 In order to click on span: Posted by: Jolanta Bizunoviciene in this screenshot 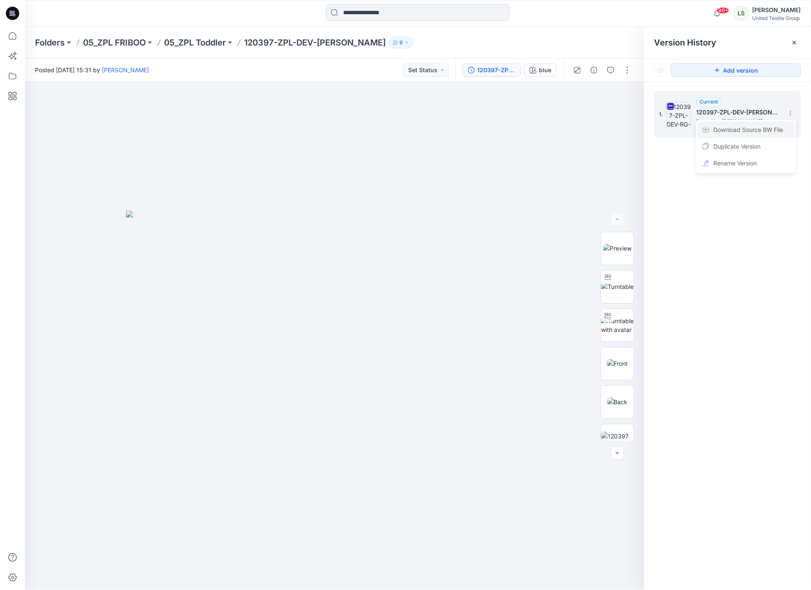, I will do `click(738, 122)`.